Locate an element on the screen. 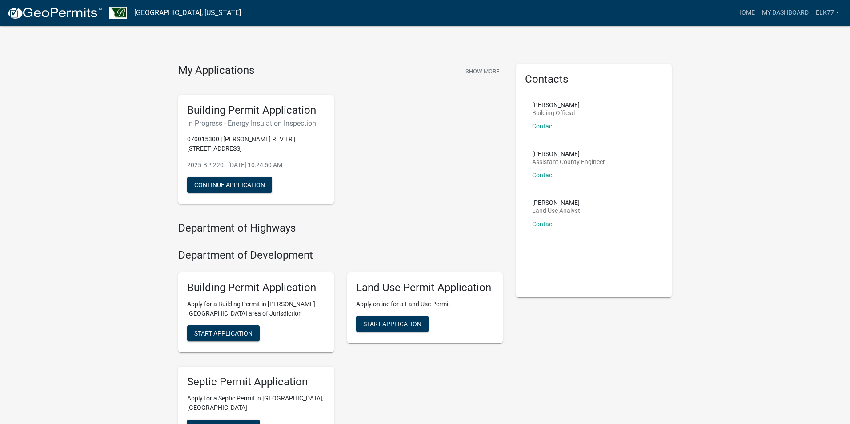 The image size is (850, 424). img: Benton County, Minnesota is located at coordinates (118, 12).